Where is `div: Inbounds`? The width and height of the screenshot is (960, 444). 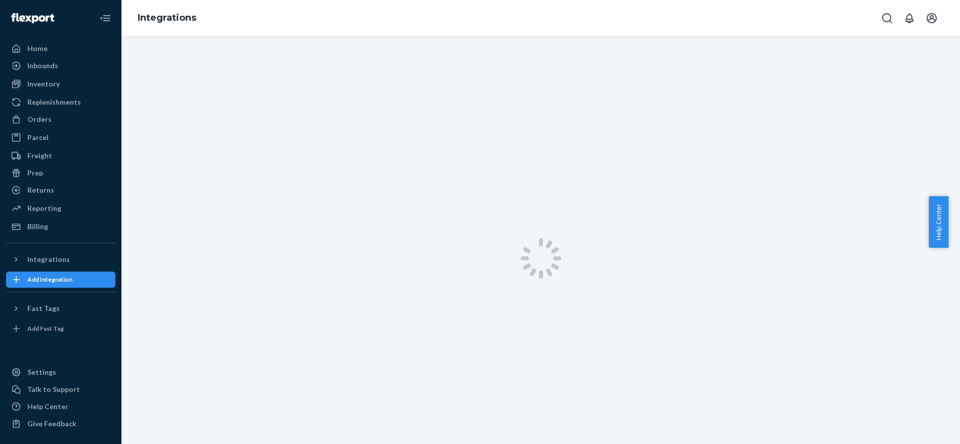 div: Inbounds is located at coordinates (43, 66).